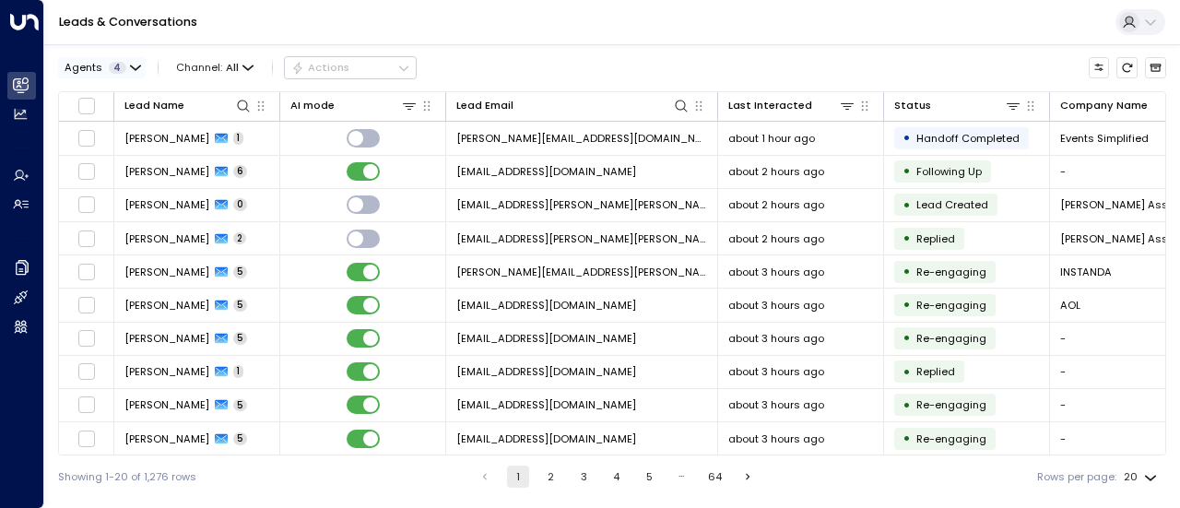 The height and width of the screenshot is (508, 1180). I want to click on span: kully74@hotmail.com, so click(546, 172).